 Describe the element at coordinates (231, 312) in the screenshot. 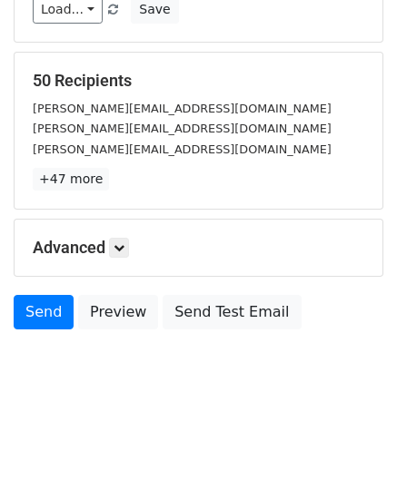

I see `a: Send Test Email` at that location.